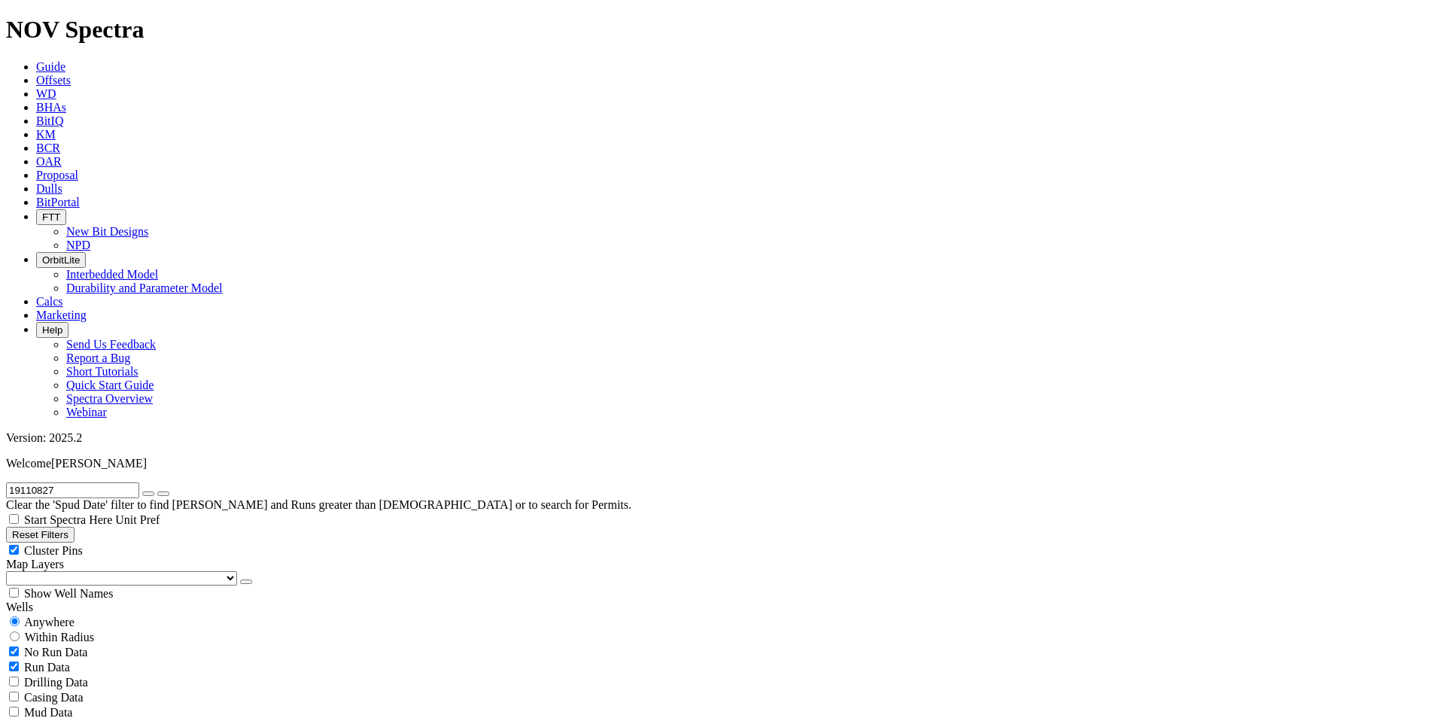 The width and height of the screenshot is (1439, 718). I want to click on a: Marketing, so click(61, 315).